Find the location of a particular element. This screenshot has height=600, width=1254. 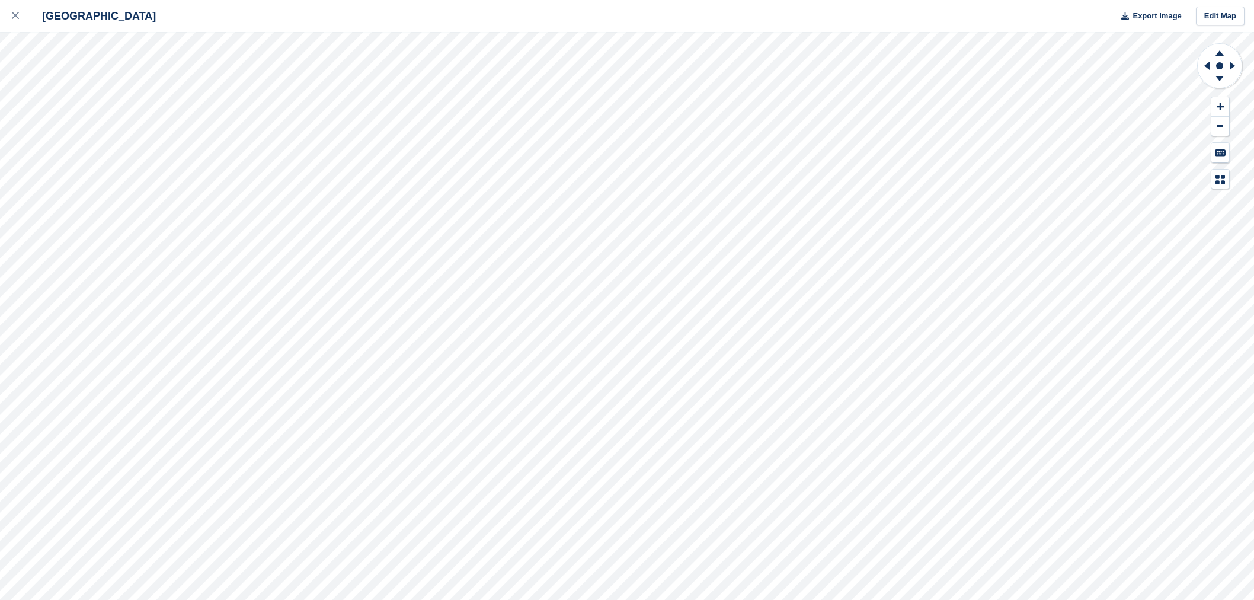

button: Export Image is located at coordinates (1148, 16).